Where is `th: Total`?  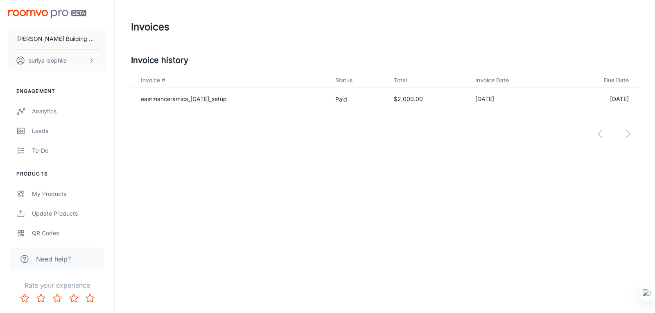 th: Total is located at coordinates (428, 80).